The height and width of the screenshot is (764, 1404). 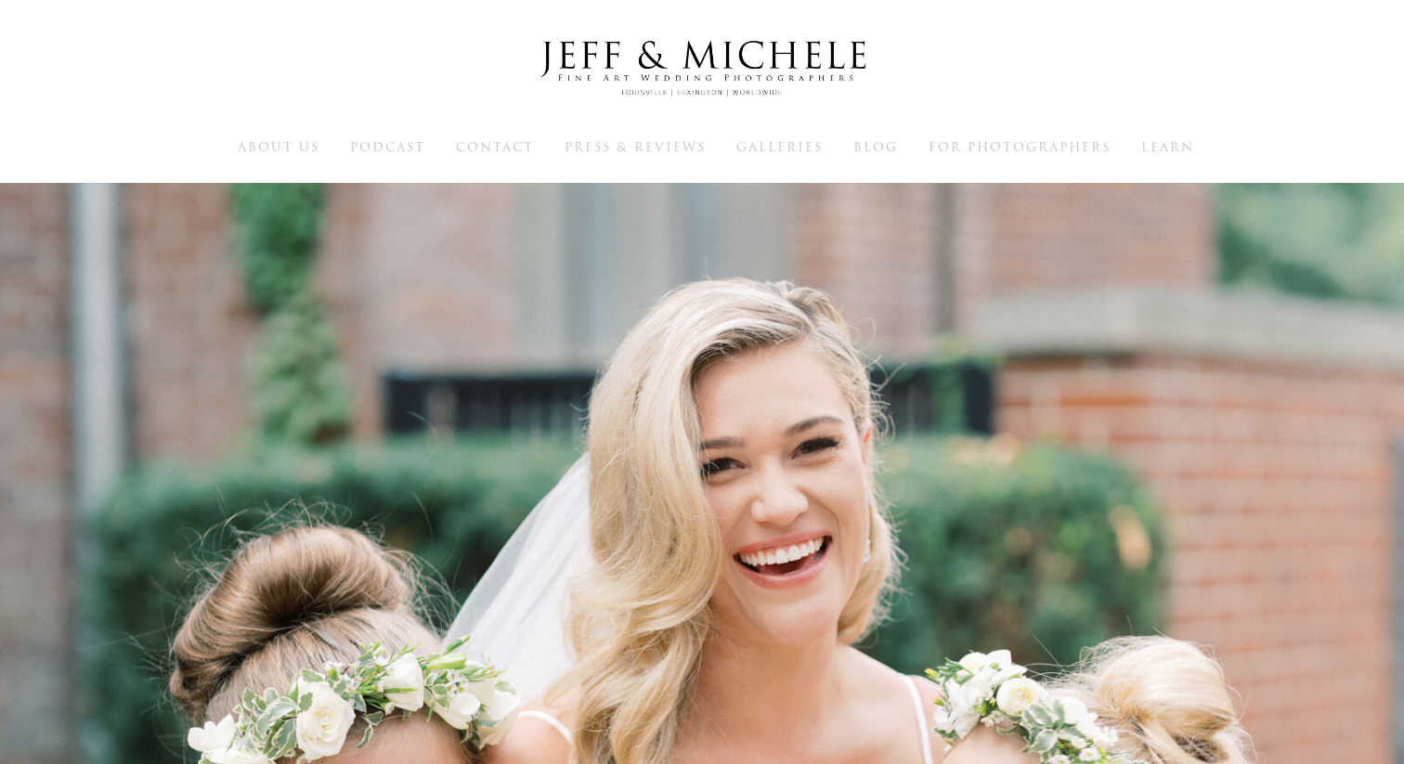 I want to click on a: About Us, so click(x=279, y=147).